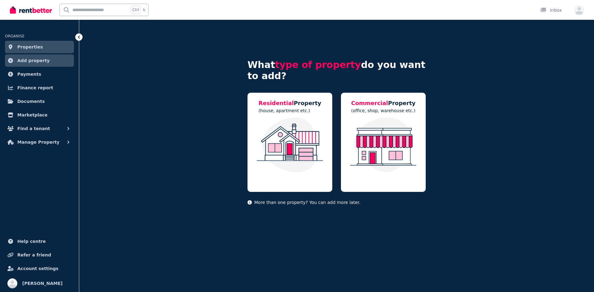 The height and width of the screenshot is (292, 594). What do you see at coordinates (318, 65) in the screenshot?
I see `span: type of property` at bounding box center [318, 65].